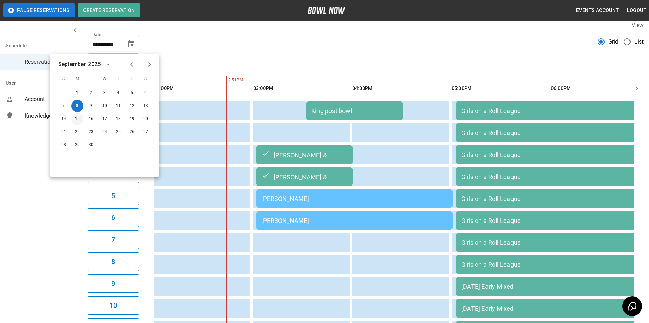 The height and width of the screenshot is (323, 649). Describe the element at coordinates (150, 64) in the screenshot. I see `button: Next month` at that location.